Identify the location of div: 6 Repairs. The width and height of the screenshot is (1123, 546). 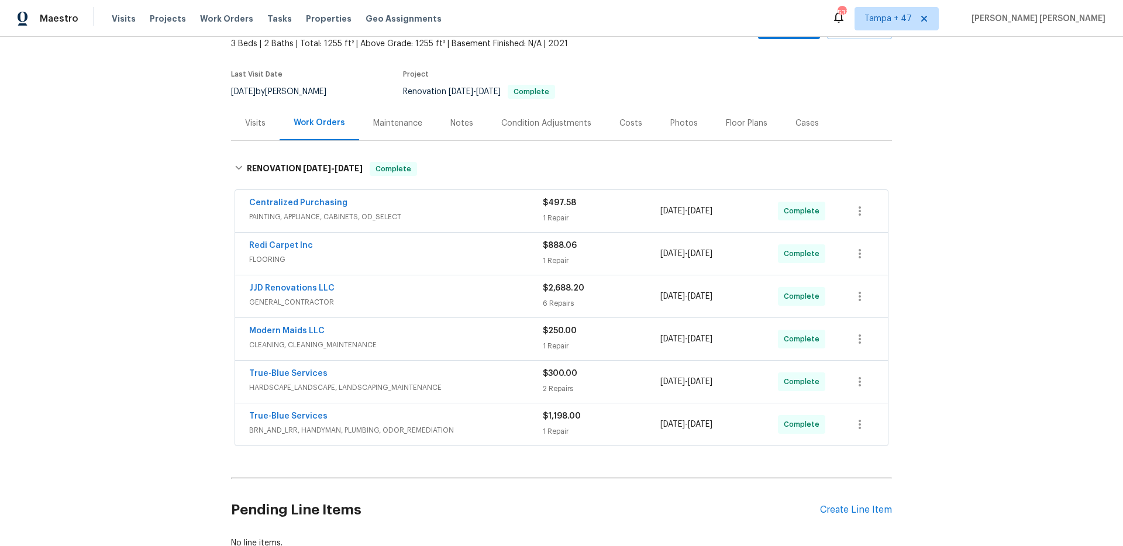
(601, 303).